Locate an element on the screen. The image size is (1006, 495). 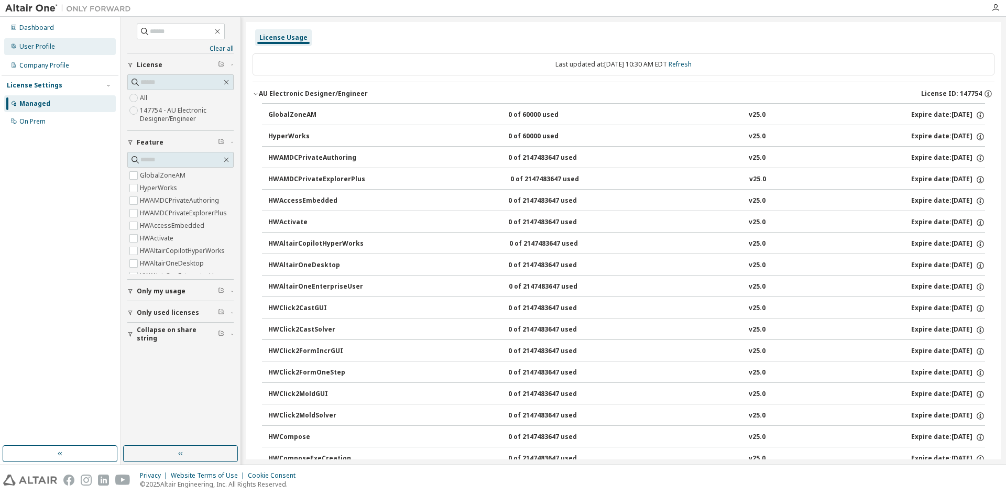
div: HWClick2FormIncrGUI is located at coordinates (316, 352).